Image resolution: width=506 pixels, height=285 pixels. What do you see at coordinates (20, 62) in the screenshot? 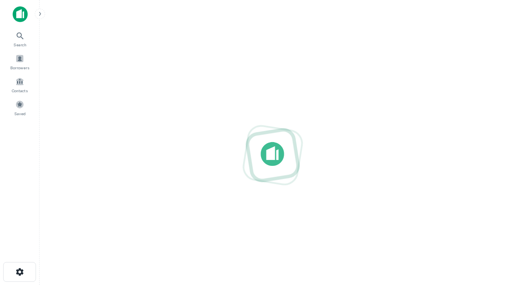
I see `a: Borrowers` at bounding box center [20, 62].